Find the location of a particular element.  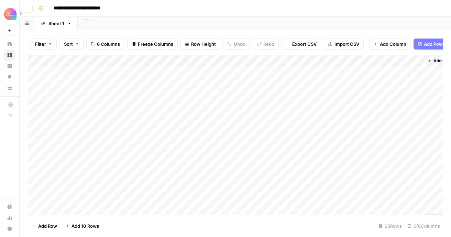

span: Freeze Columns is located at coordinates (155, 44).